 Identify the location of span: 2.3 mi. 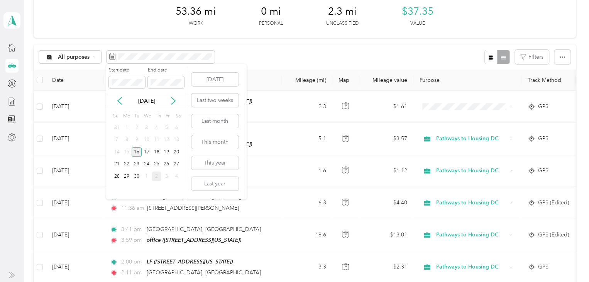
(342, 12).